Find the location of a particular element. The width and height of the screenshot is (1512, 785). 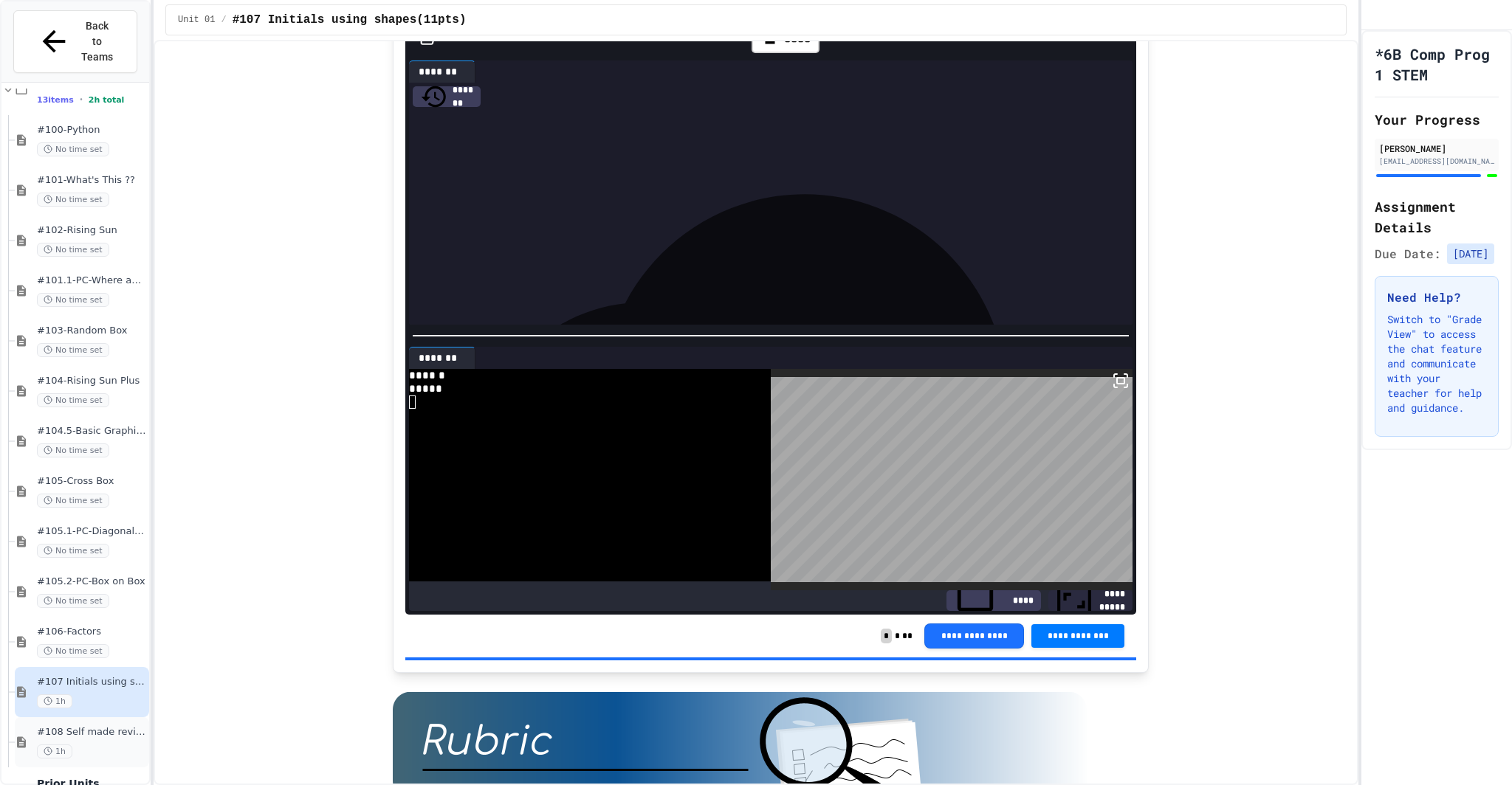

span: #100-Python is located at coordinates (92, 130).